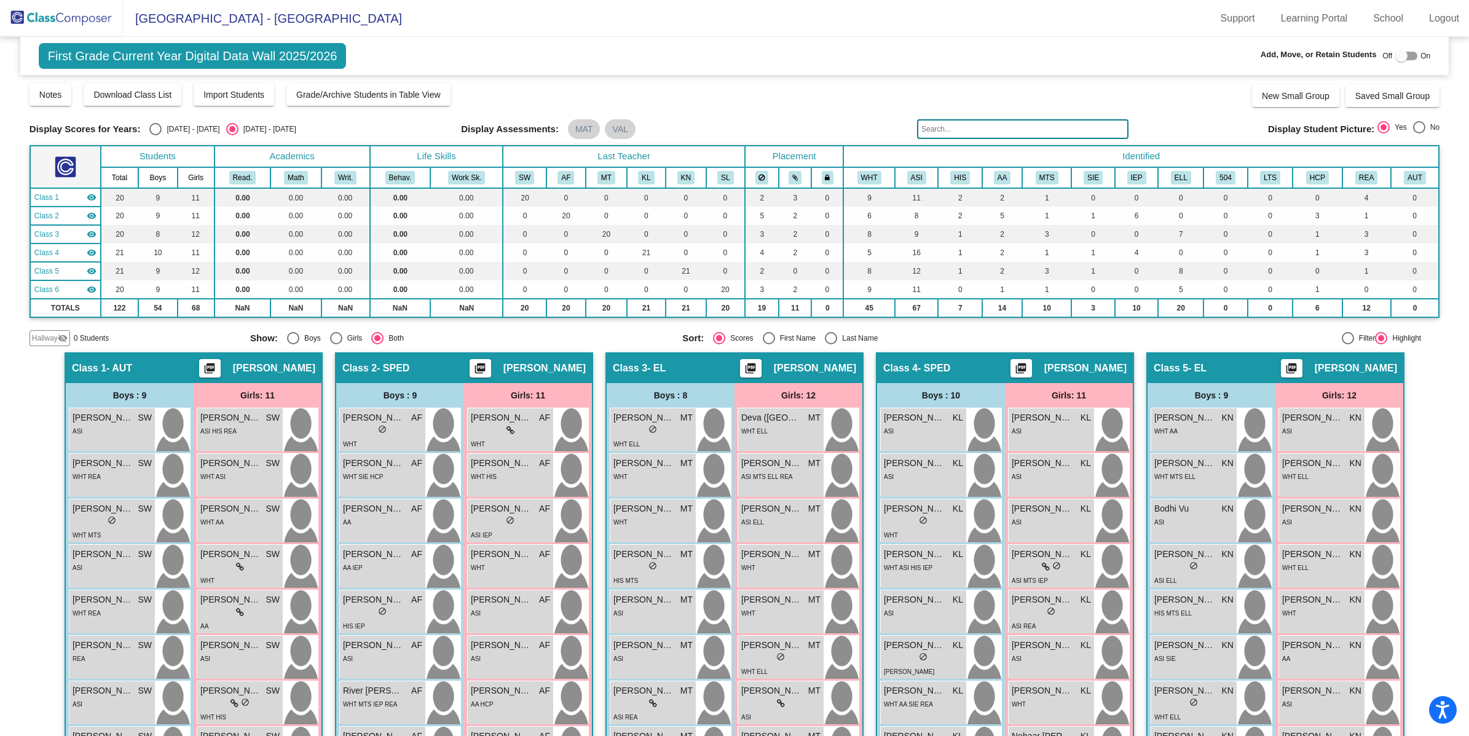  Describe the element at coordinates (762, 216) in the screenshot. I see `td: 5` at that location.